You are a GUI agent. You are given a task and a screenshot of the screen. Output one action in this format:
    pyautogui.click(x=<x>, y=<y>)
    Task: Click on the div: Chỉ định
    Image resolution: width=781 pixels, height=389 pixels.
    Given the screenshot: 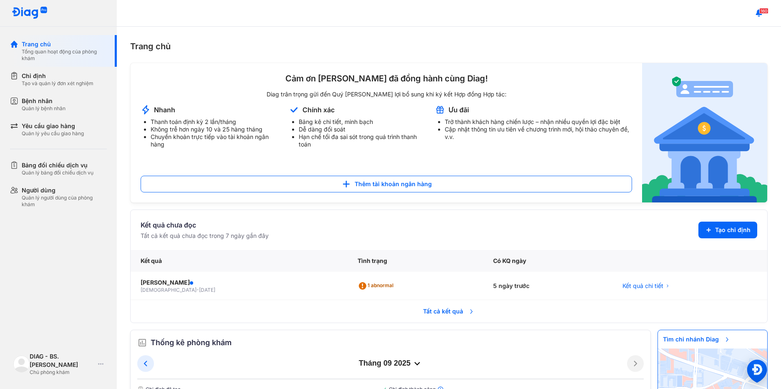 What is the action you would take?
    pyautogui.click(x=58, y=76)
    